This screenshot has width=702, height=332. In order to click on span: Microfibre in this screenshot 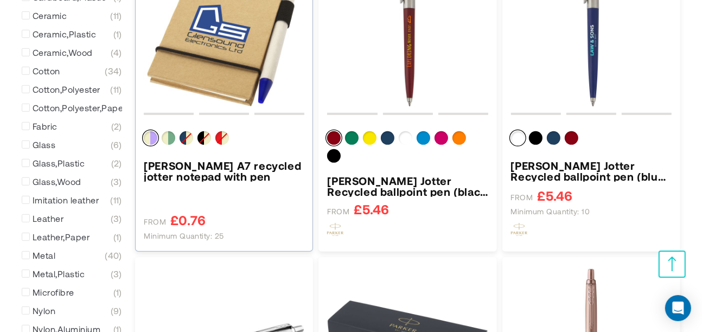, I will do `click(53, 292)`.